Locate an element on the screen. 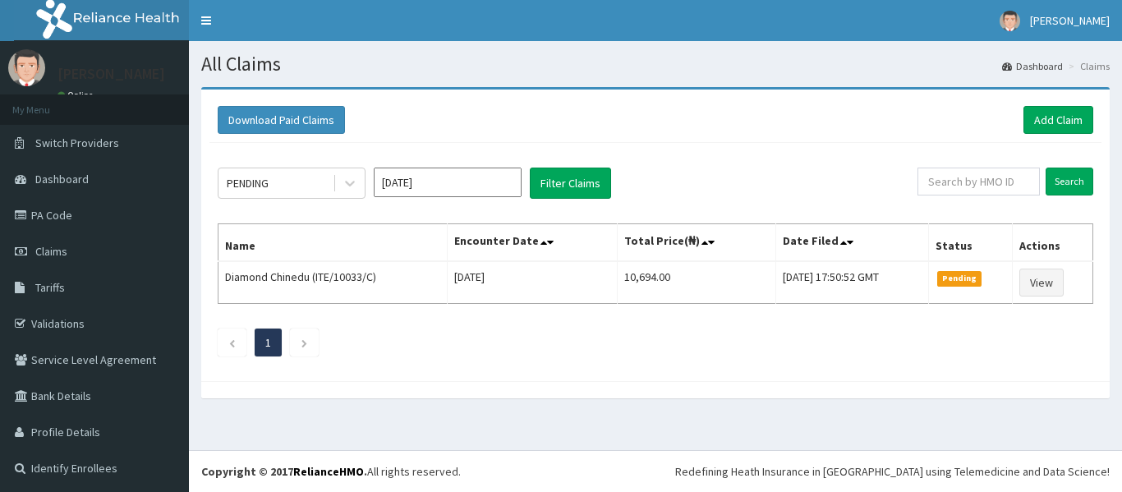  footer: All rights reserved. is located at coordinates (655, 471).